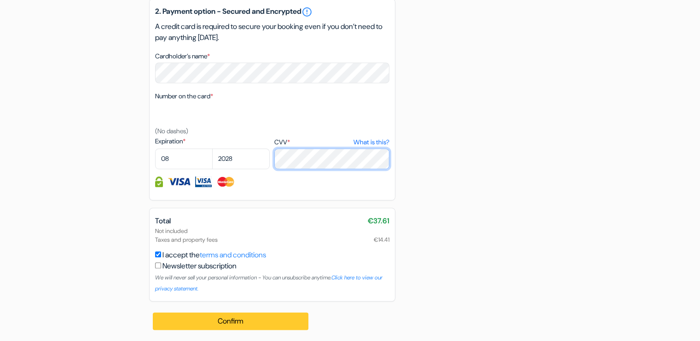  What do you see at coordinates (199, 266) in the screenshot?
I see `label: Newsletter subscription` at bounding box center [199, 266].